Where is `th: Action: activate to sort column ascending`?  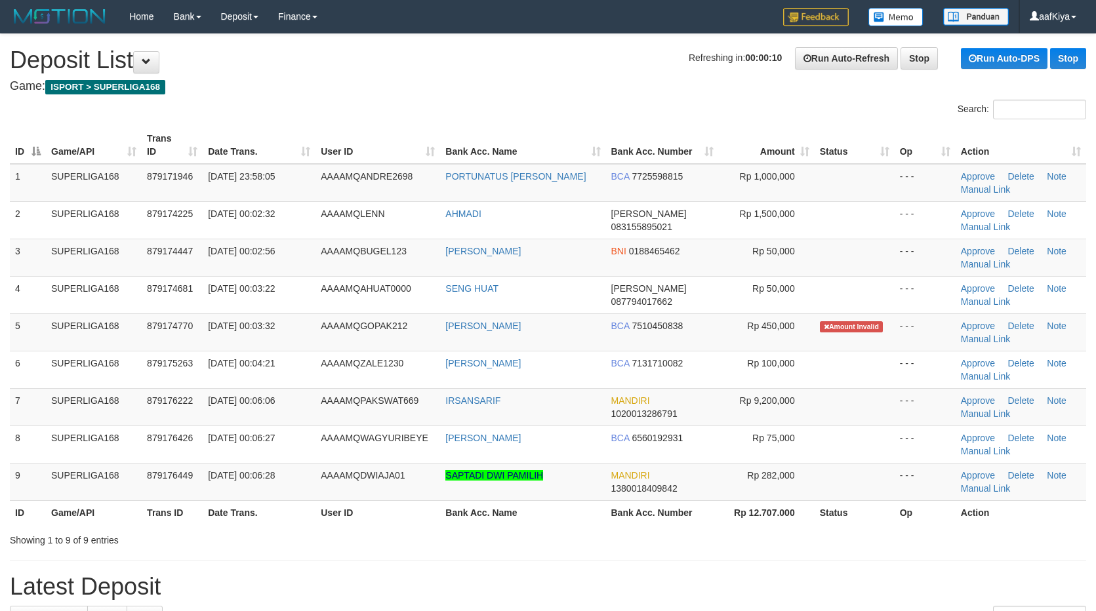
th: Action: activate to sort column ascending is located at coordinates (1020, 145).